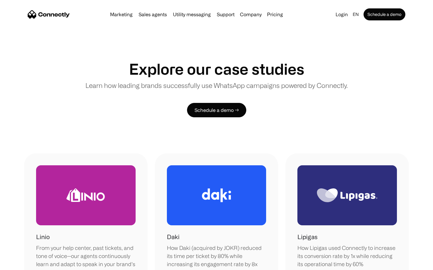 Image resolution: width=433 pixels, height=270 pixels. What do you see at coordinates (347, 256) in the screenshot?
I see `div: How Lipigas used Connectly to increase its conversion rate by 1x while reducing its operational t...` at bounding box center [347, 256].